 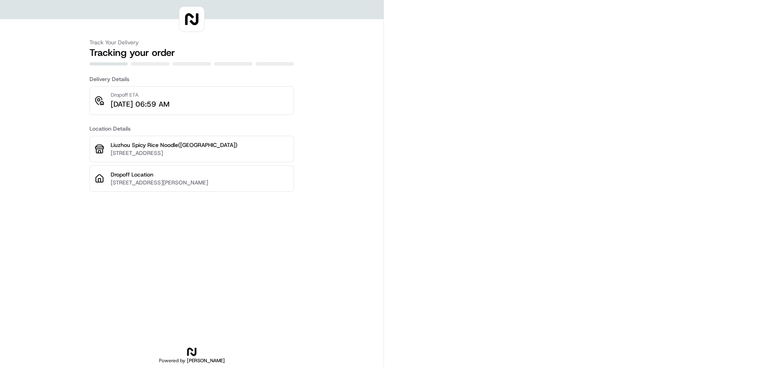 What do you see at coordinates (192, 129) in the screenshot?
I see `h3: Location Details` at bounding box center [192, 129].